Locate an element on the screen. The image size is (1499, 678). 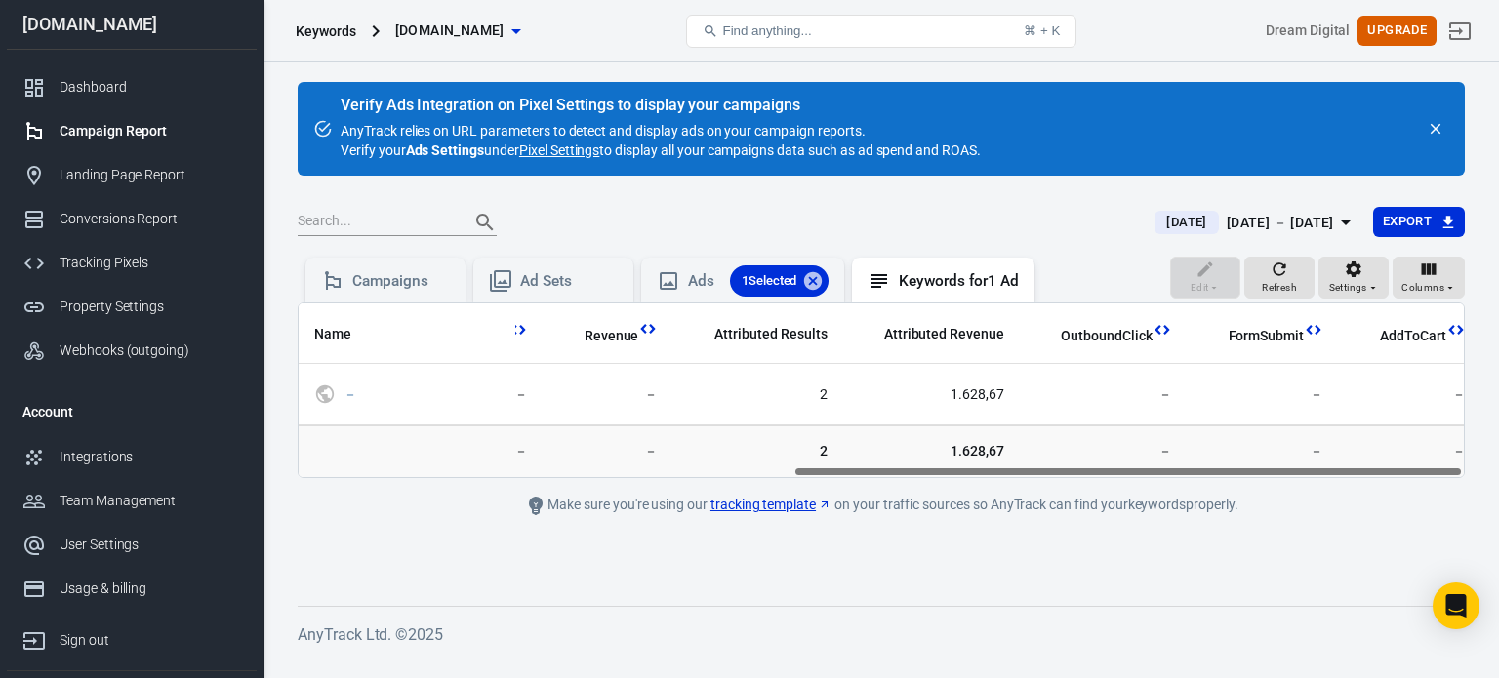
div: Conversions Report is located at coordinates (150, 219).